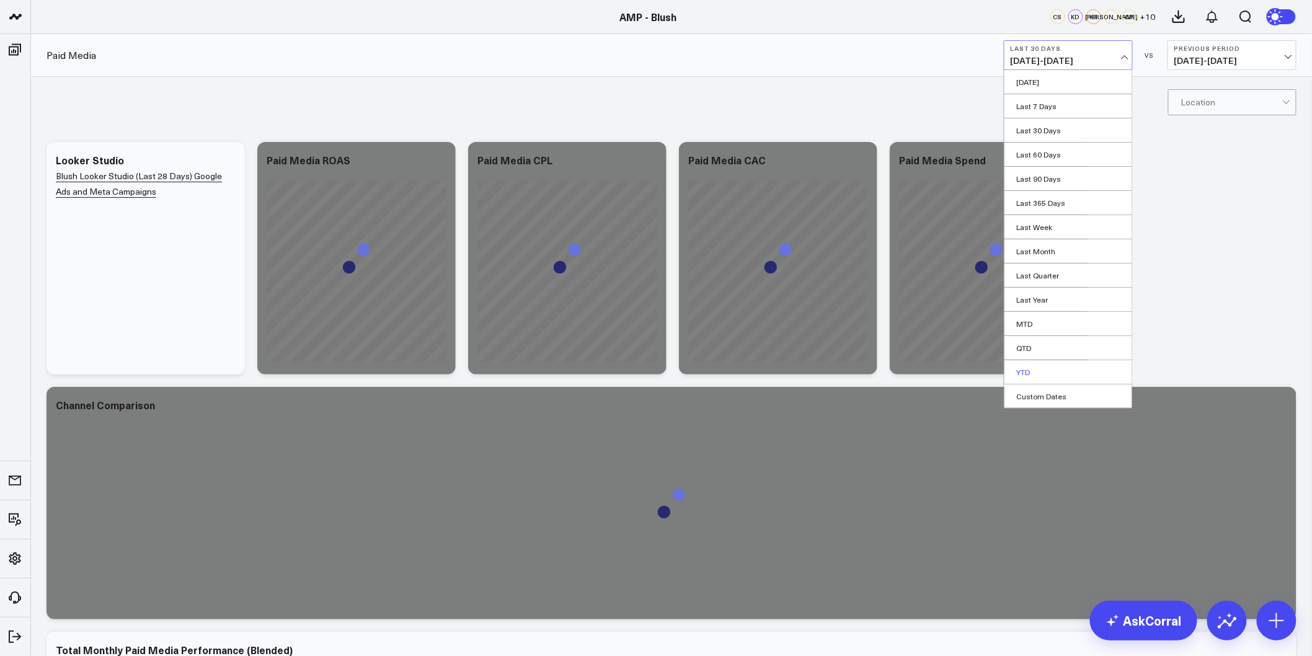  Describe the element at coordinates (1068, 348) in the screenshot. I see `a: QTD` at that location.